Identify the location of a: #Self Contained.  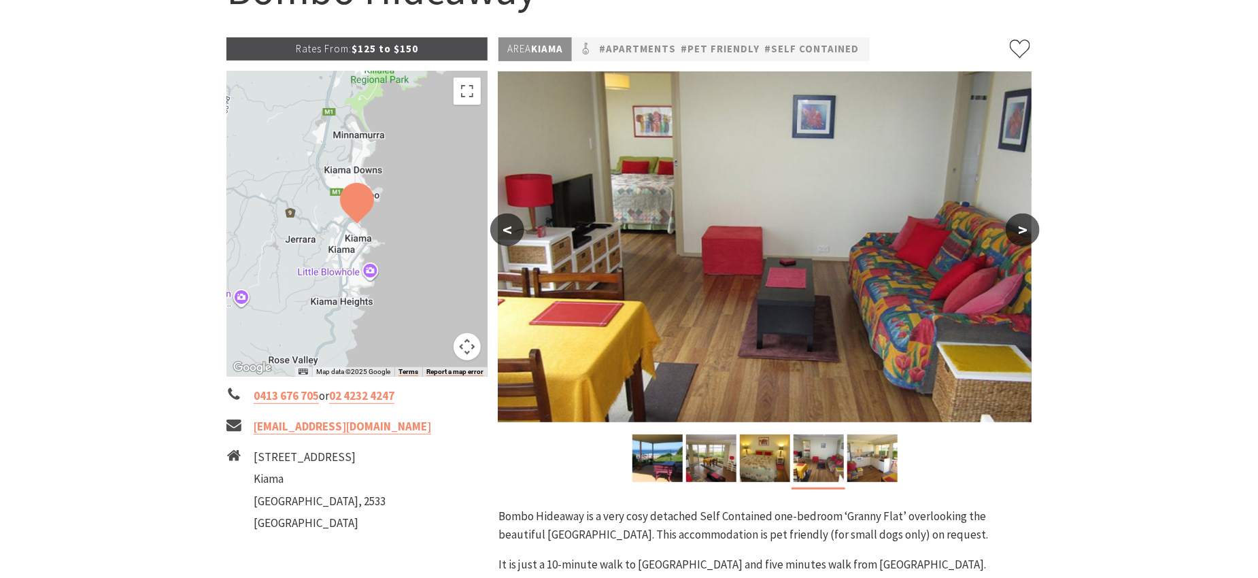
(811, 49).